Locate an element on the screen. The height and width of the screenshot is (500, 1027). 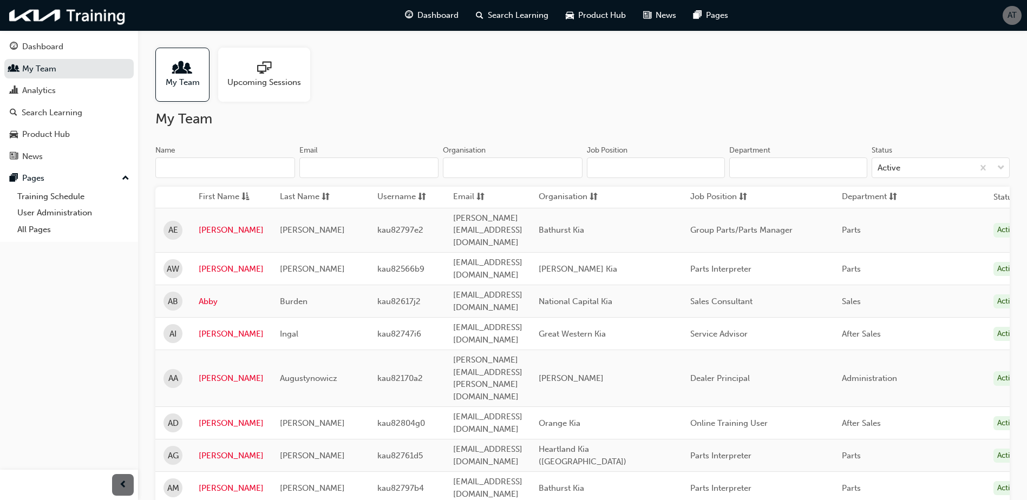
span: Burden is located at coordinates (293, 301).